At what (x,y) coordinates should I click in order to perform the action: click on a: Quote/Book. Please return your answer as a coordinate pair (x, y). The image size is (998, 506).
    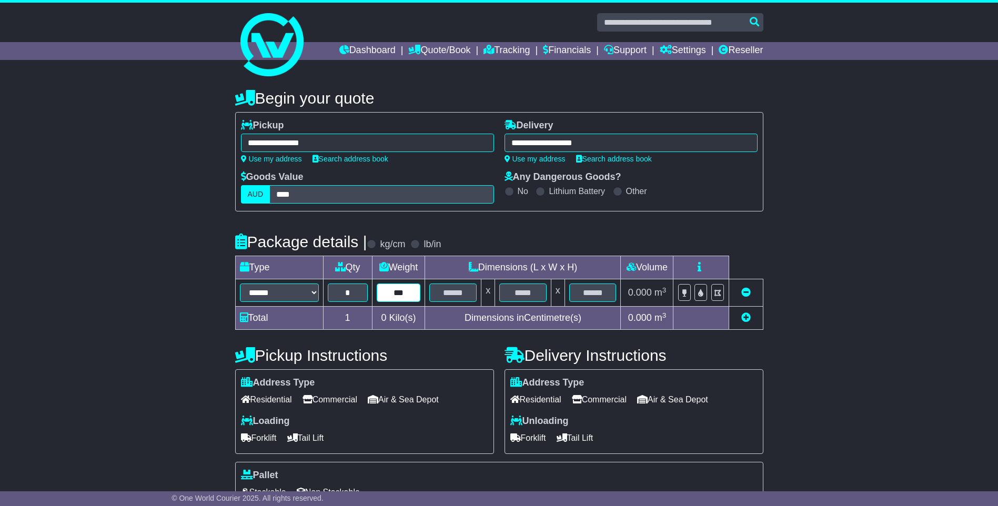
    Looking at the image, I should click on (439, 51).